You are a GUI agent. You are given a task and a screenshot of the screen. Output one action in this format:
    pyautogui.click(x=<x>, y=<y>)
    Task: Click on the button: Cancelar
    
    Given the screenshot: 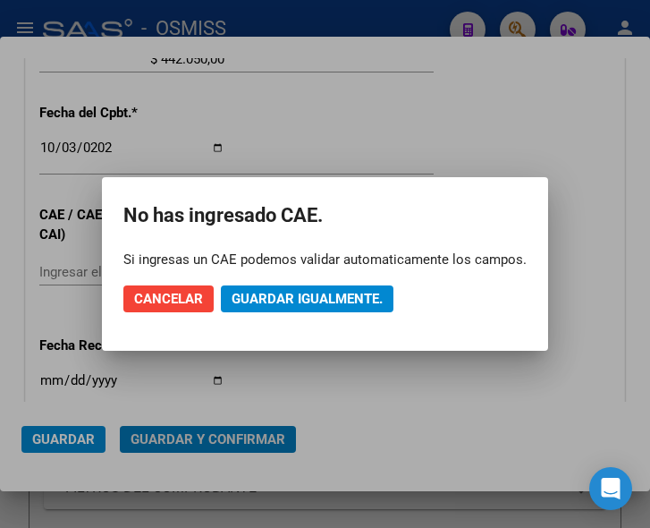 What is the action you would take?
    pyautogui.click(x=168, y=299)
    